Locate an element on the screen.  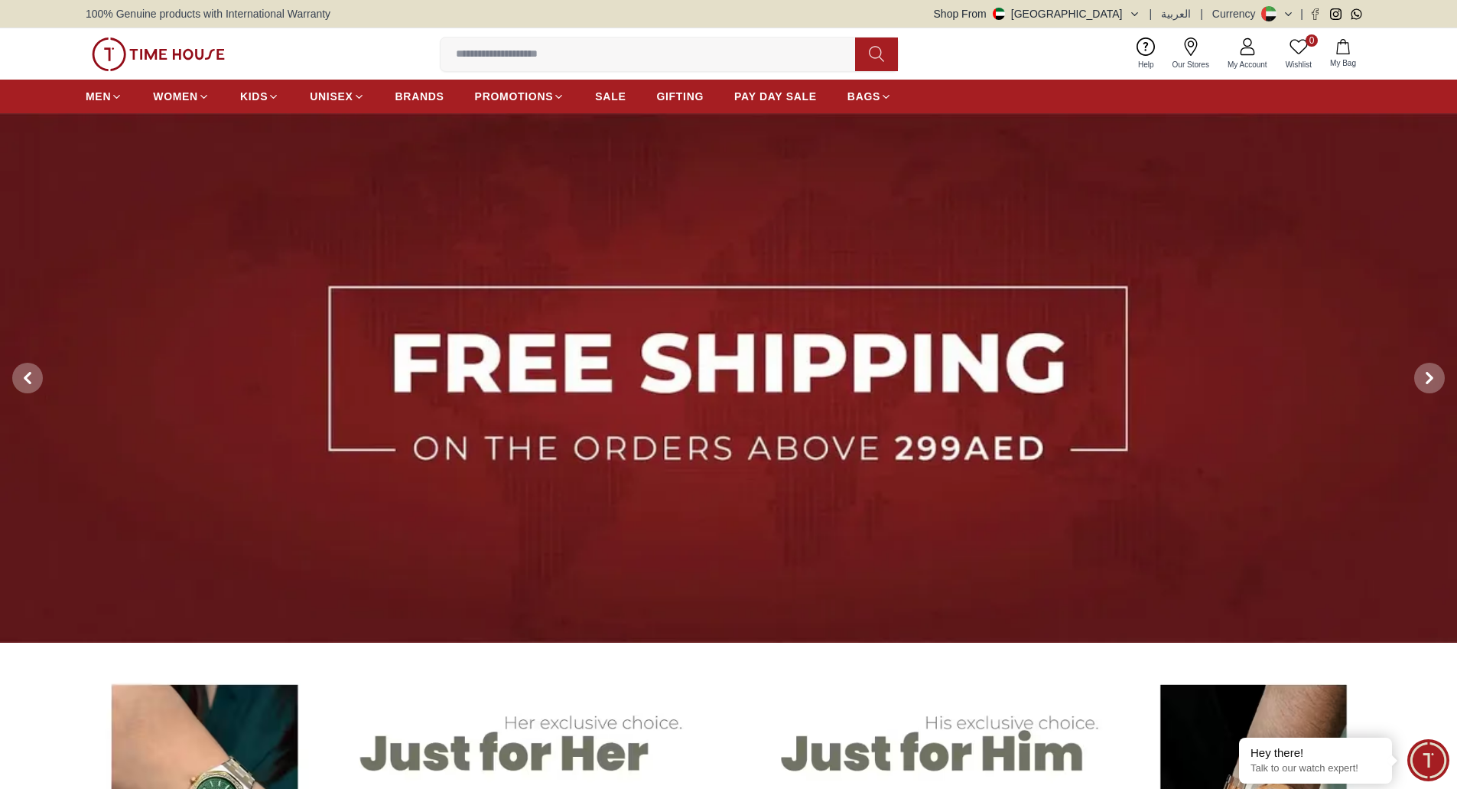
span: العربية is located at coordinates (1176, 14).